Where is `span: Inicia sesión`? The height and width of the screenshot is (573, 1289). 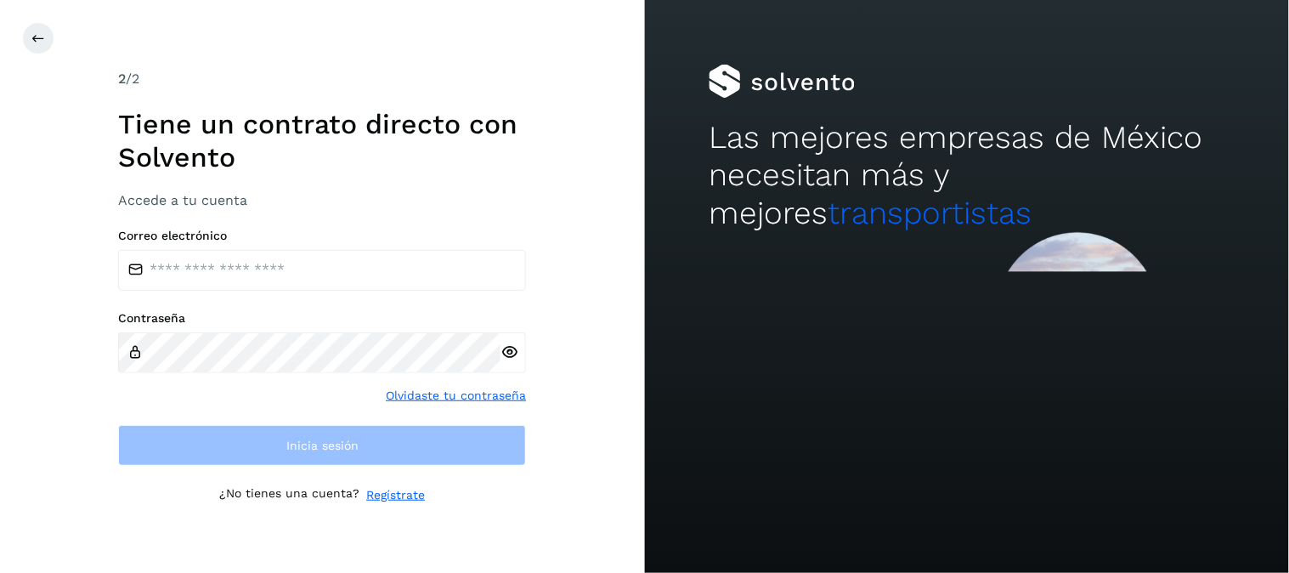 span: Inicia sesión is located at coordinates (322, 445).